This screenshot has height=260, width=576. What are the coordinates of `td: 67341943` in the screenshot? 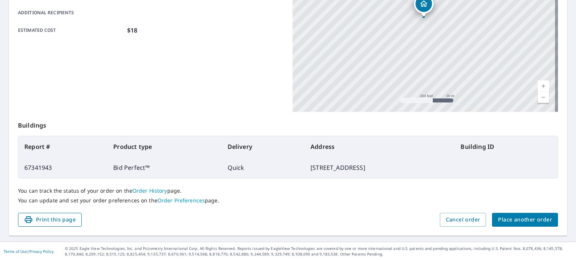 It's located at (63, 168).